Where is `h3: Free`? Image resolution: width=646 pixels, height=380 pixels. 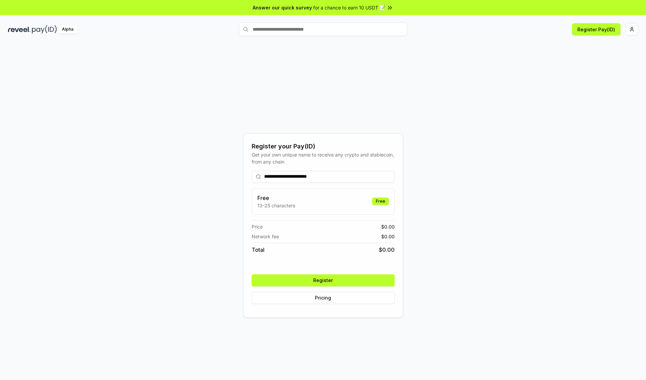 h3: Free is located at coordinates (276, 198).